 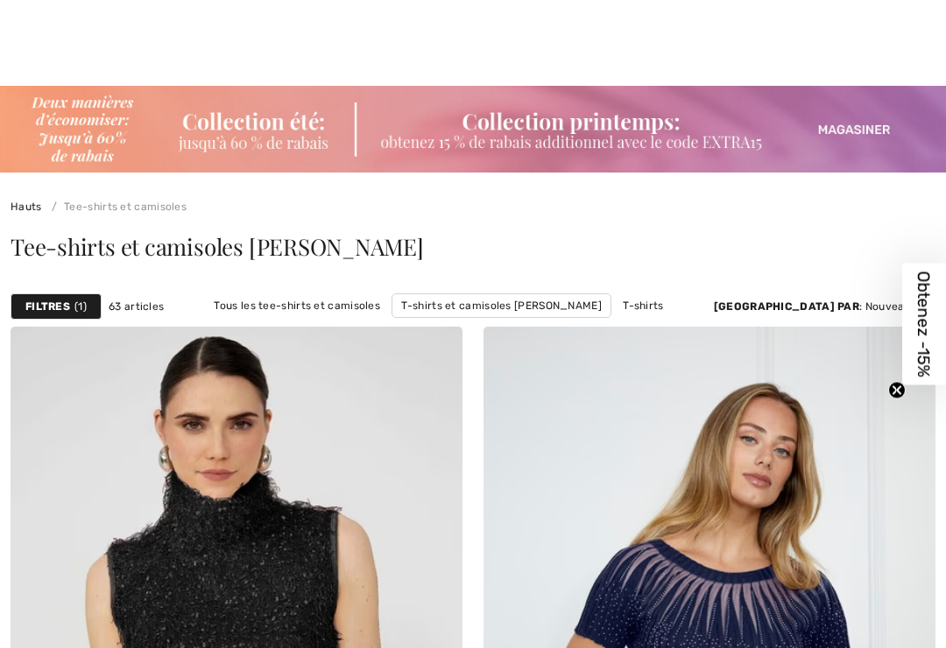 I want to click on a: Hauts, so click(x=26, y=207).